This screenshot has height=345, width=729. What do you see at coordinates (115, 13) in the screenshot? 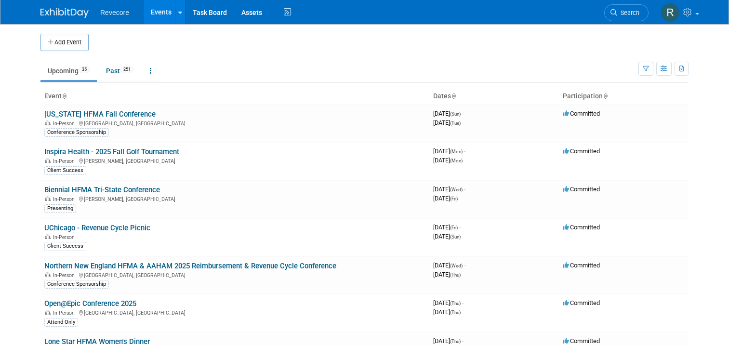
I see `span: Revecore` at bounding box center [115, 13].